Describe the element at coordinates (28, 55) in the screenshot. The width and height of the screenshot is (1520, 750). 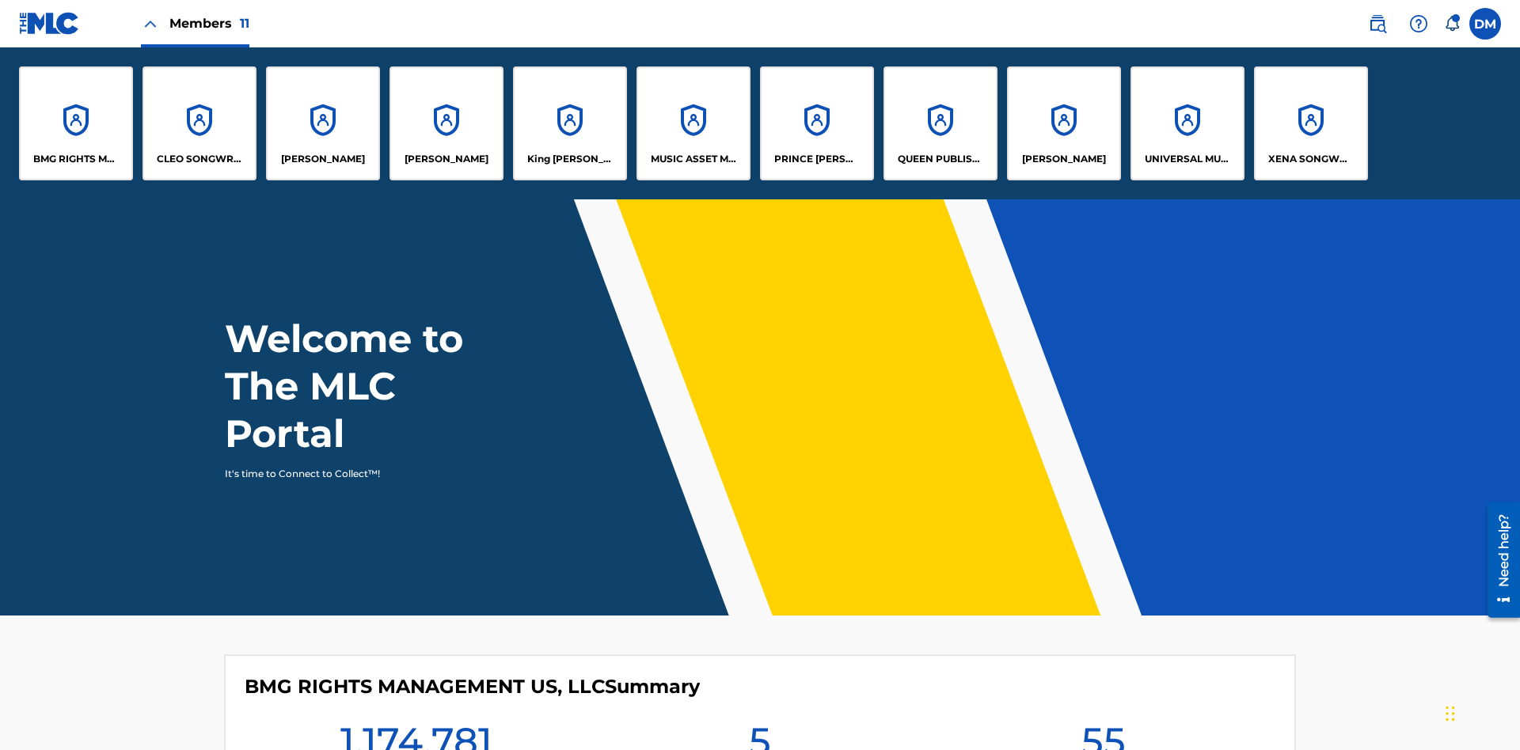
I see `div: Need help?` at that location.